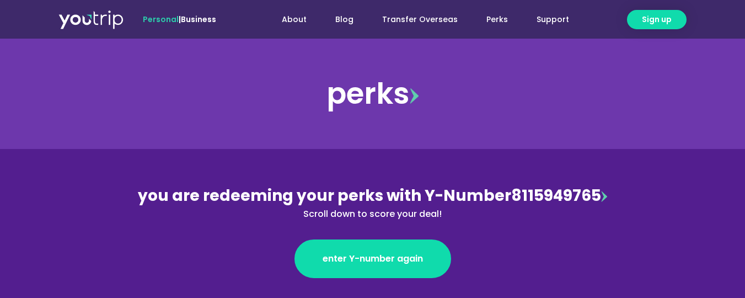  I want to click on span: Personal, so click(160, 19).